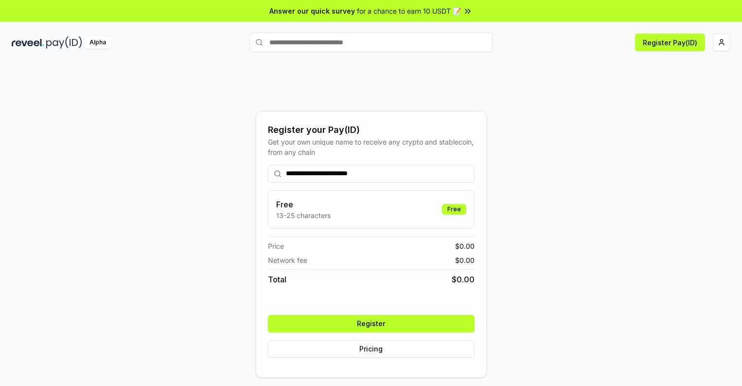  Describe the element at coordinates (371, 349) in the screenshot. I see `button: Pricing` at that location.